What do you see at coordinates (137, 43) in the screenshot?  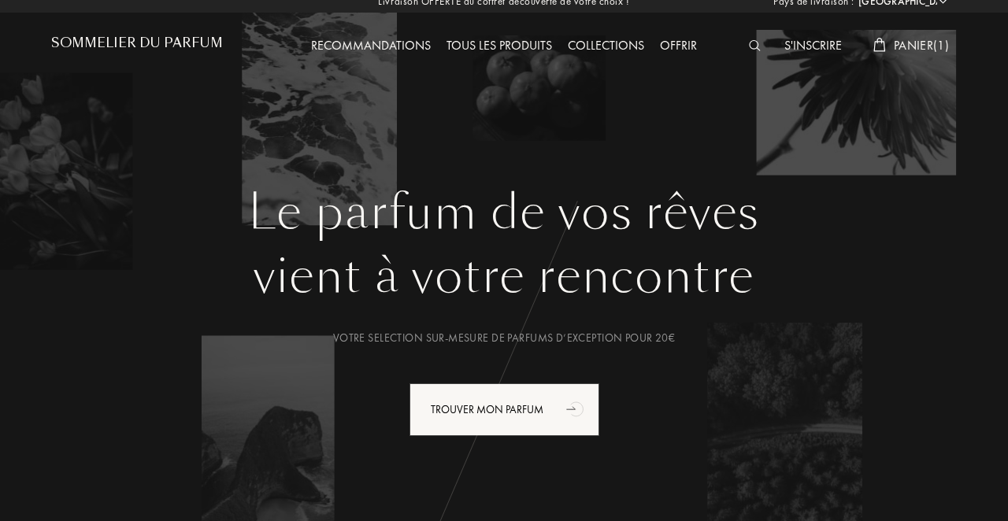 I see `h1: Sommelier du Parfum` at bounding box center [137, 43].